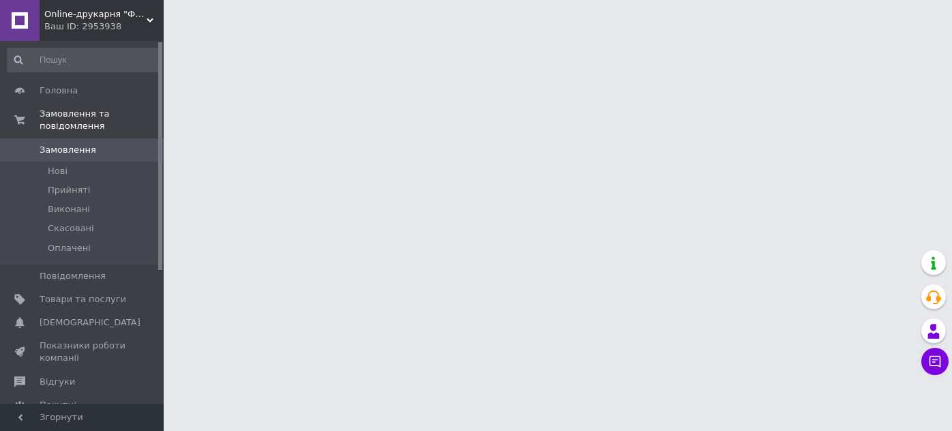  I want to click on span: Нові, so click(57, 171).